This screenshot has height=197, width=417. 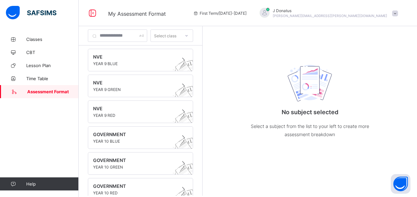 I want to click on span: Time Table, so click(x=52, y=79).